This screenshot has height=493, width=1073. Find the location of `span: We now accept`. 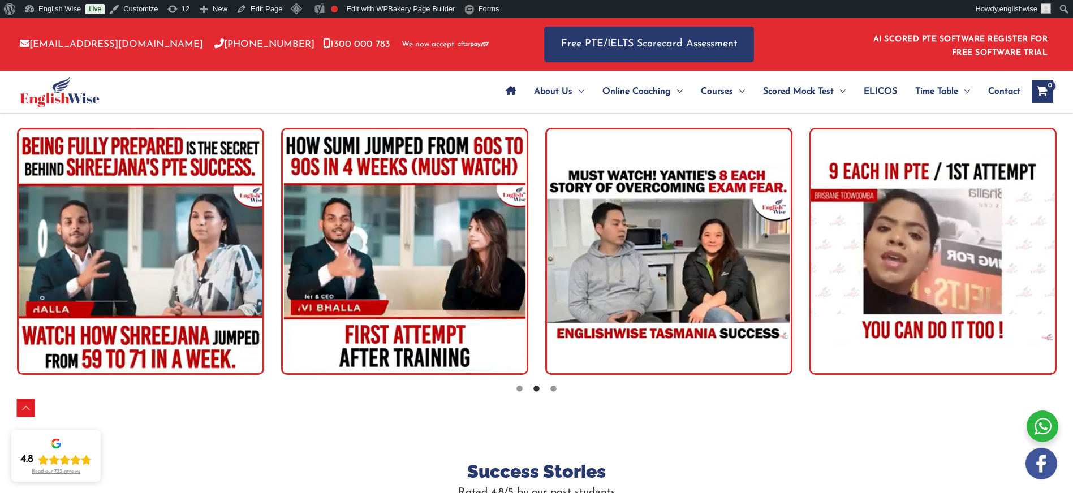

span: We now accept is located at coordinates (428, 45).